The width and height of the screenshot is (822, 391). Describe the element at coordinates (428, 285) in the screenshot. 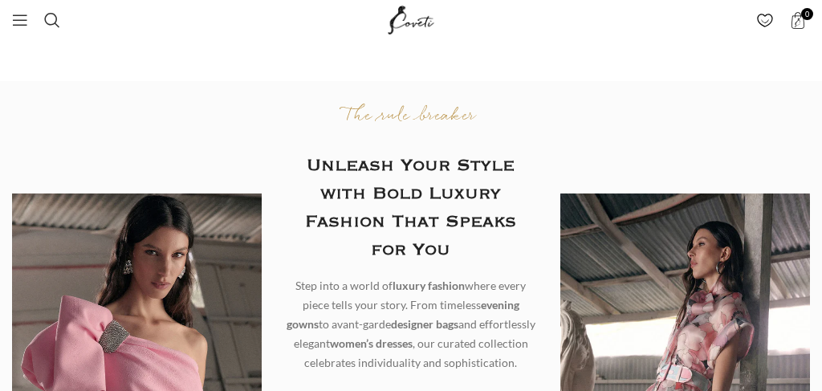

I see `b: luxury fashion` at that location.